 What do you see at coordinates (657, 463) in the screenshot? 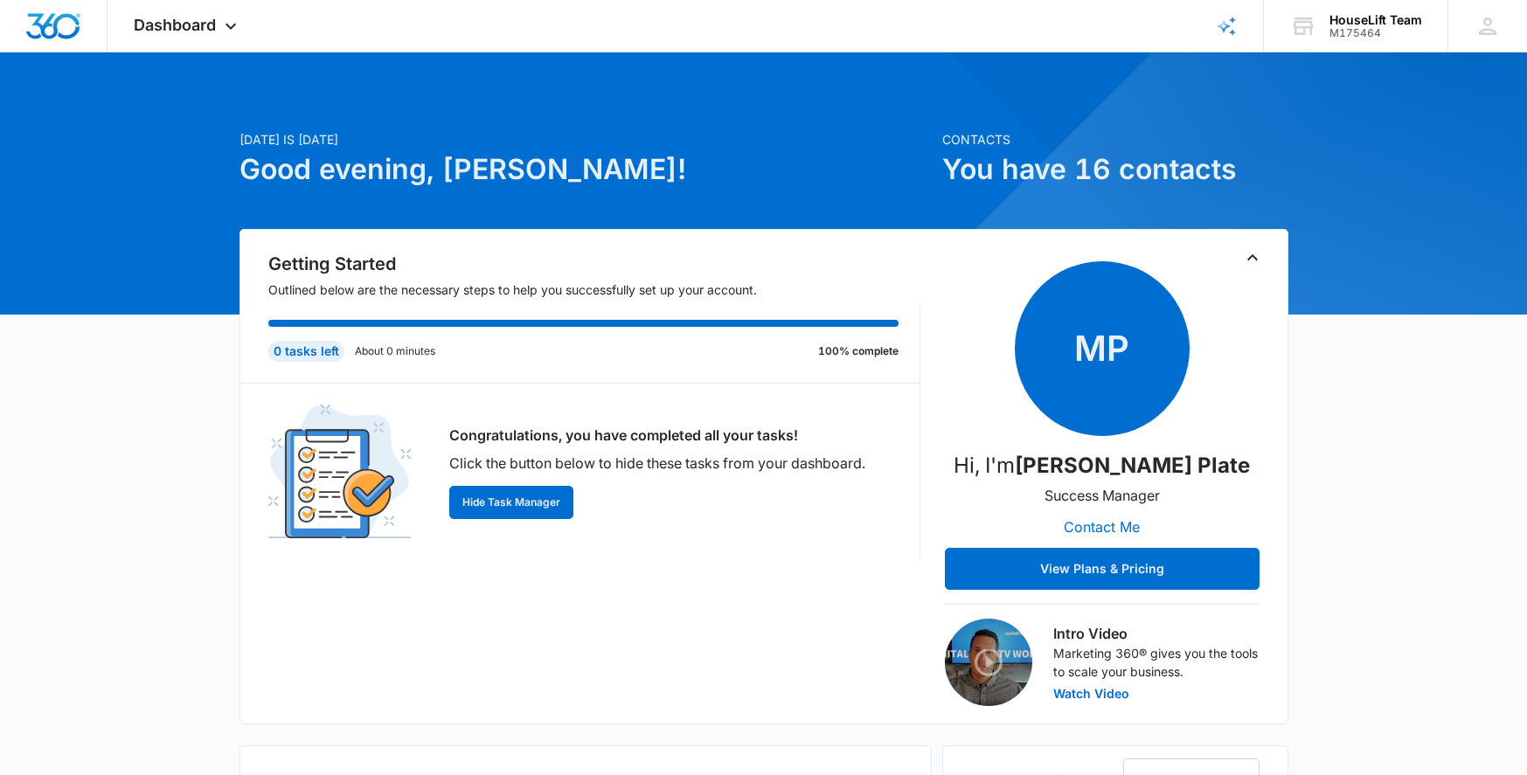
I see `p: Click the button below to hide these tasks from your dashboard.` at bounding box center [657, 463].